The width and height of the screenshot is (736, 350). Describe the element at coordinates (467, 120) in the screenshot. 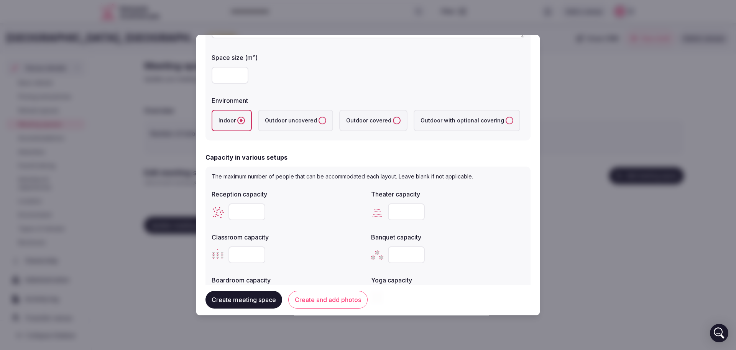

I see `label: Outdoor with optional covering` at that location.